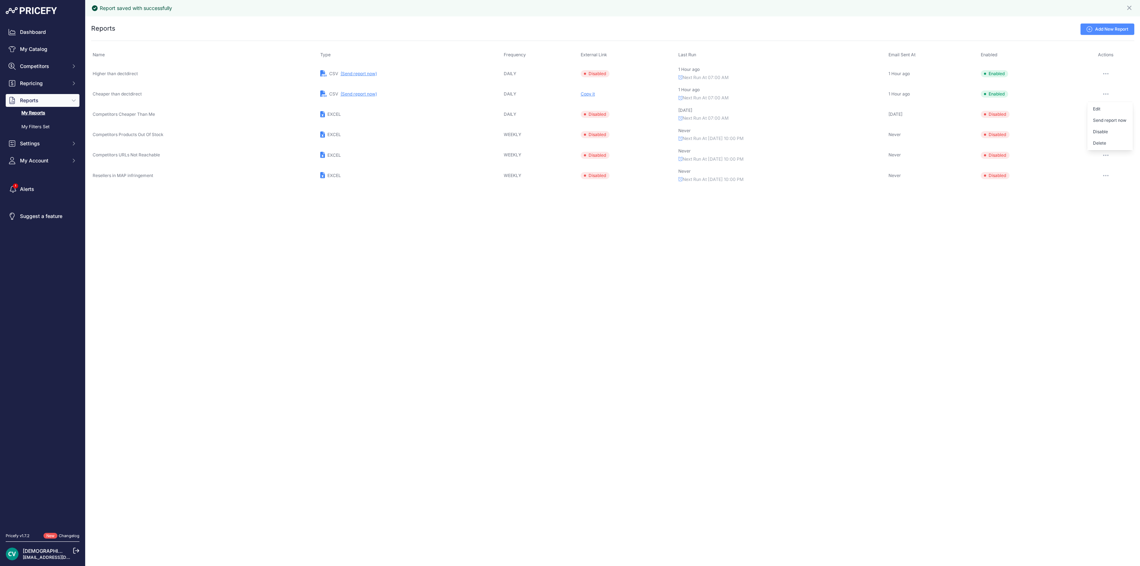 The width and height of the screenshot is (1140, 566). Describe the element at coordinates (42, 32) in the screenshot. I see `a: Dashboard` at that location.